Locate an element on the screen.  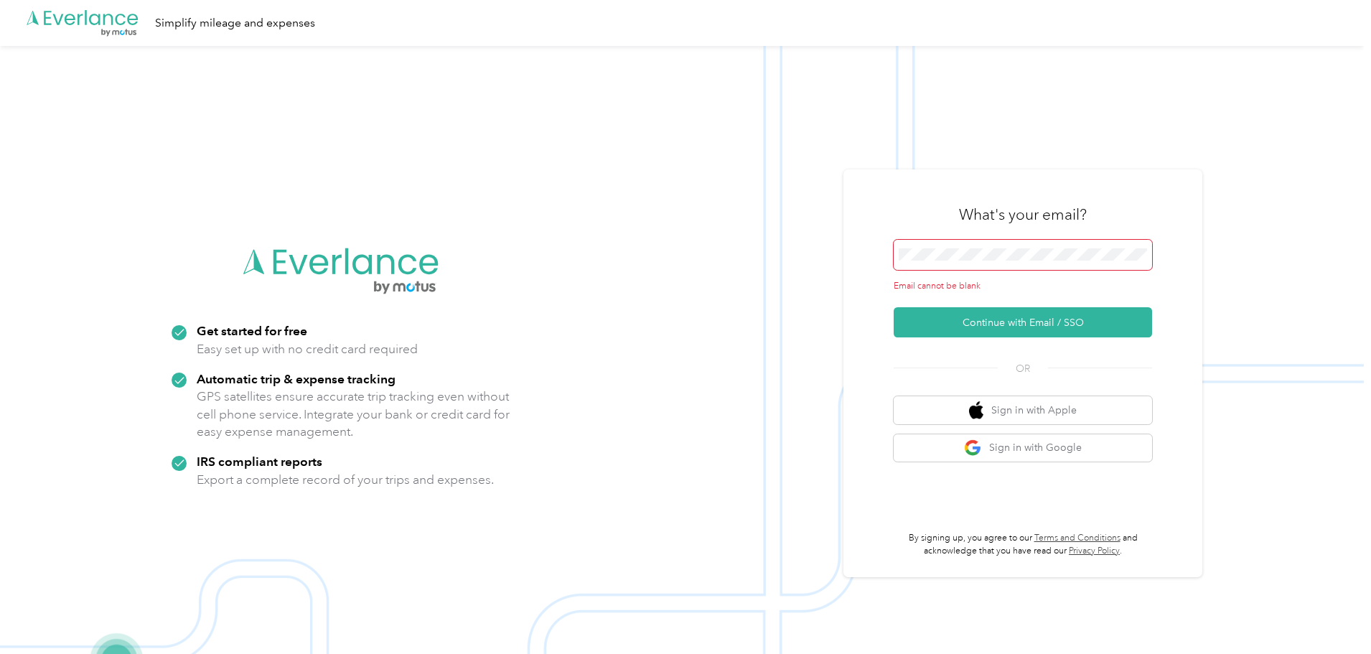
h3: What's your email? is located at coordinates (1023, 215).